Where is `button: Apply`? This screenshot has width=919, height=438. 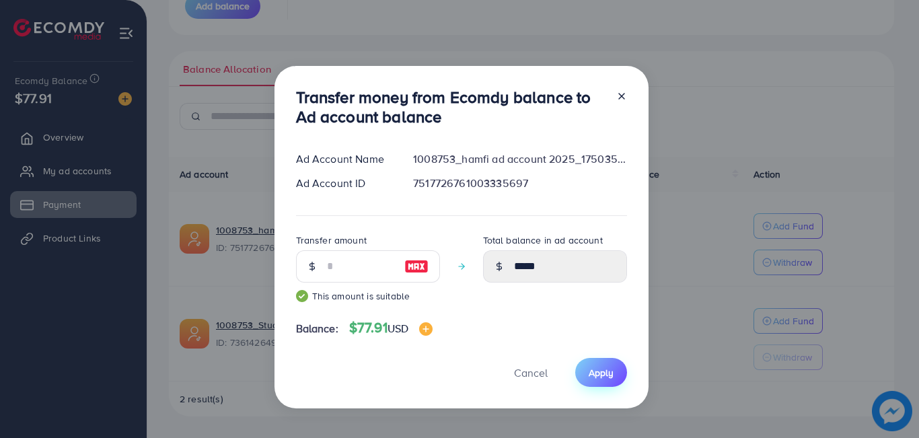
button: Apply is located at coordinates (601, 372).